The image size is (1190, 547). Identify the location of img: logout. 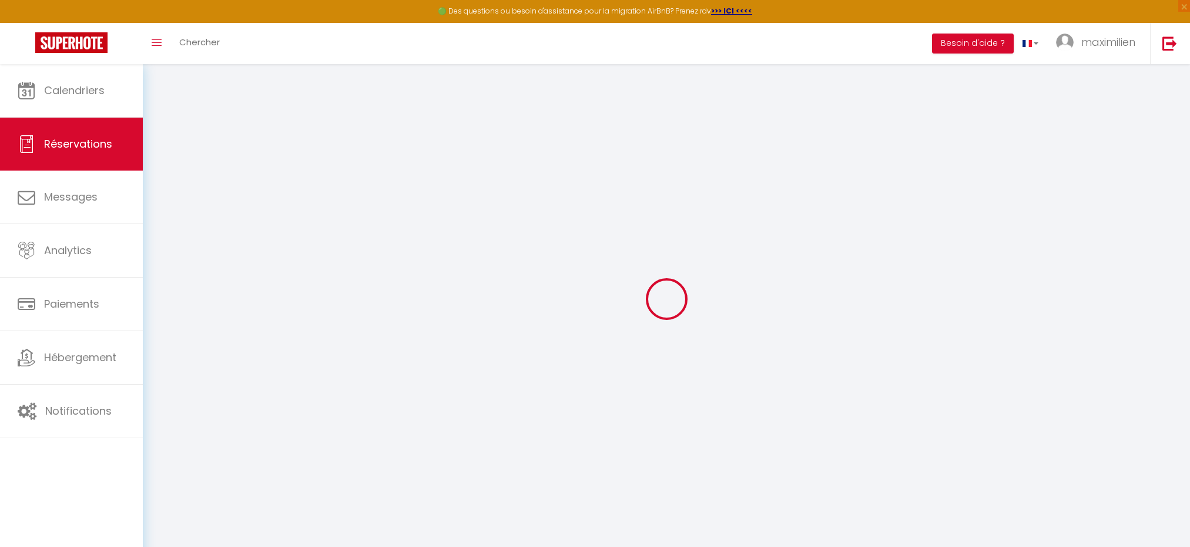
(1170, 43).